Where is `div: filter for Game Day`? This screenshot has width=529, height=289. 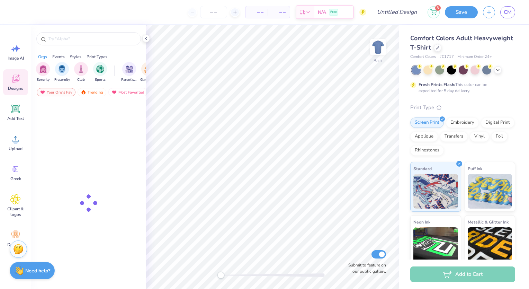
div: filter for Game Day is located at coordinates (148, 72).